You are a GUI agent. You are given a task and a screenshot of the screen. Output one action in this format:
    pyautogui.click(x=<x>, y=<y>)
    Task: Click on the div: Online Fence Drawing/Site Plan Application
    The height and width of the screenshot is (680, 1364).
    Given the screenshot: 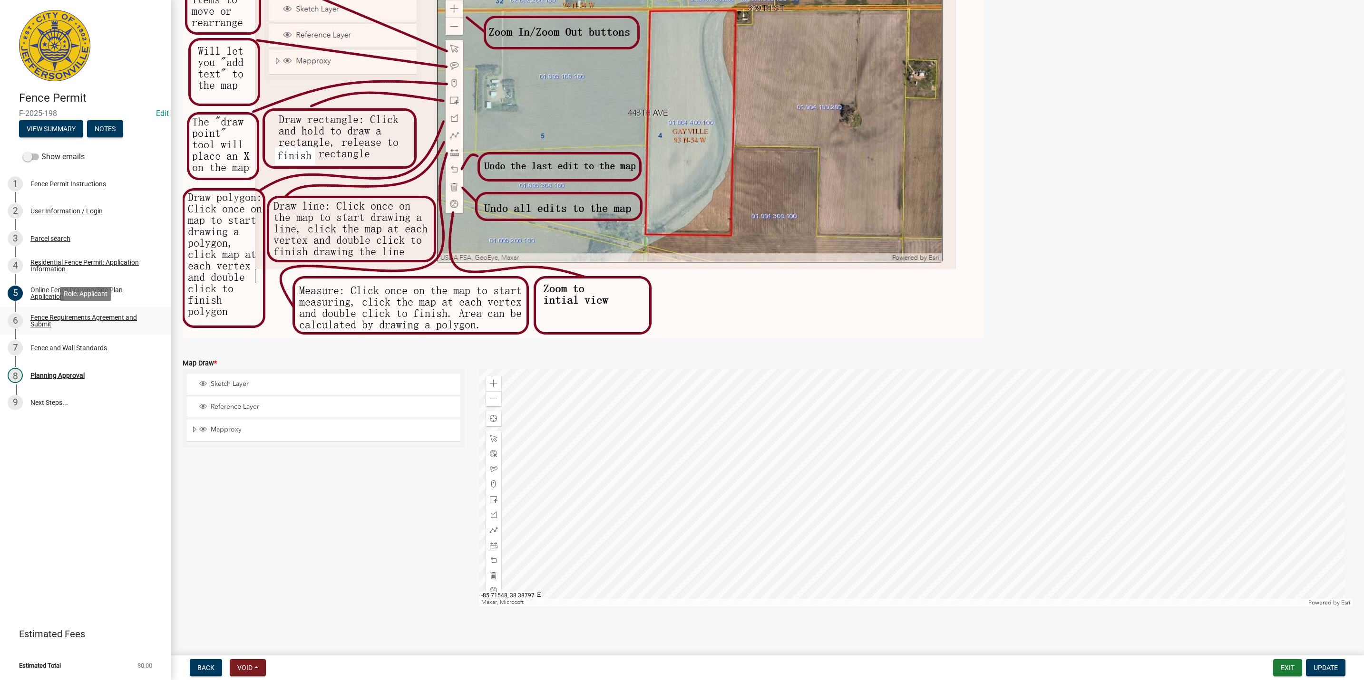 What is the action you would take?
    pyautogui.click(x=93, y=293)
    